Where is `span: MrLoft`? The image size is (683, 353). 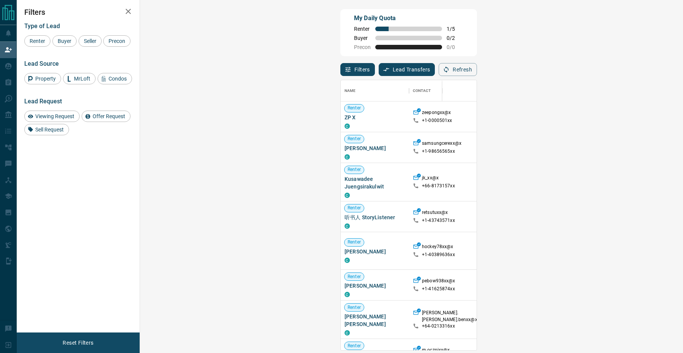
span: MrLoft is located at coordinates (82, 79).